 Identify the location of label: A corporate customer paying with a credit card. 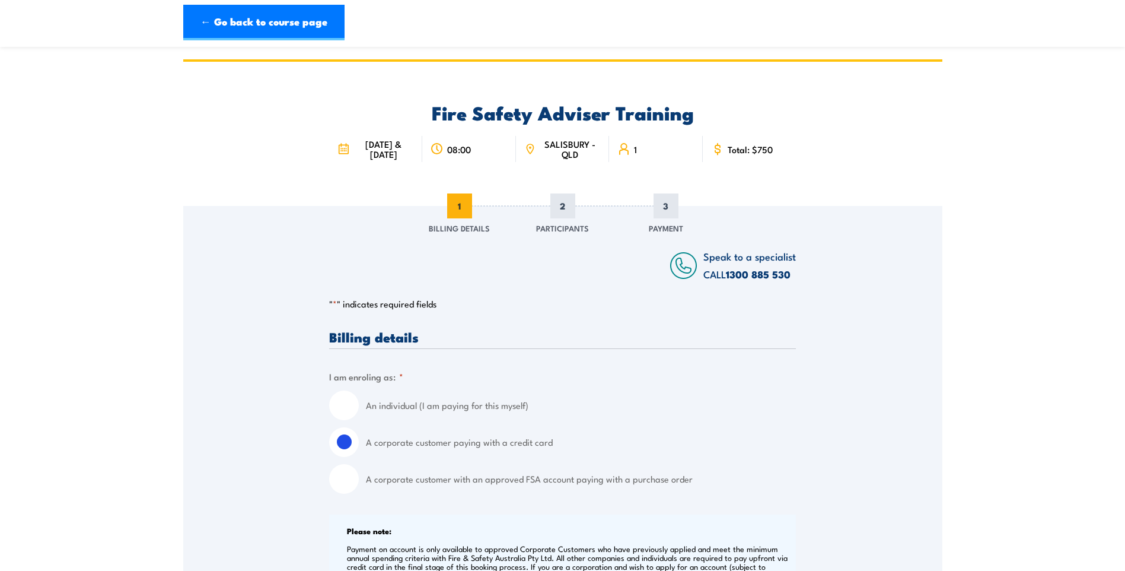
(581, 442).